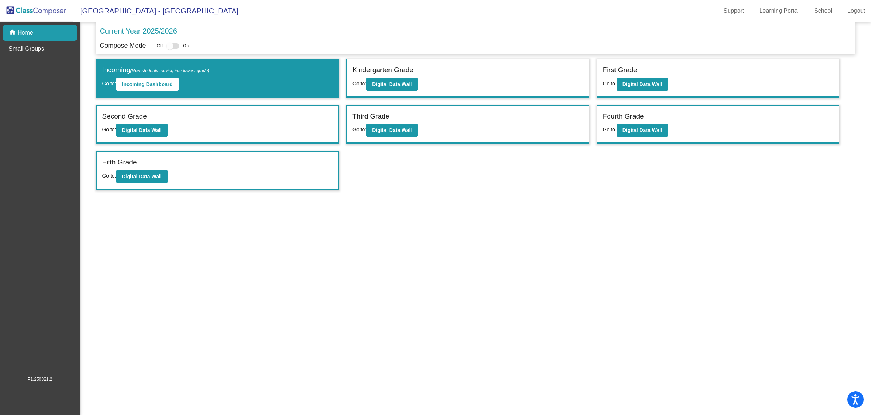  Describe the element at coordinates (170, 71) in the screenshot. I see `span: (New students moving into lowest grade)` at that location.